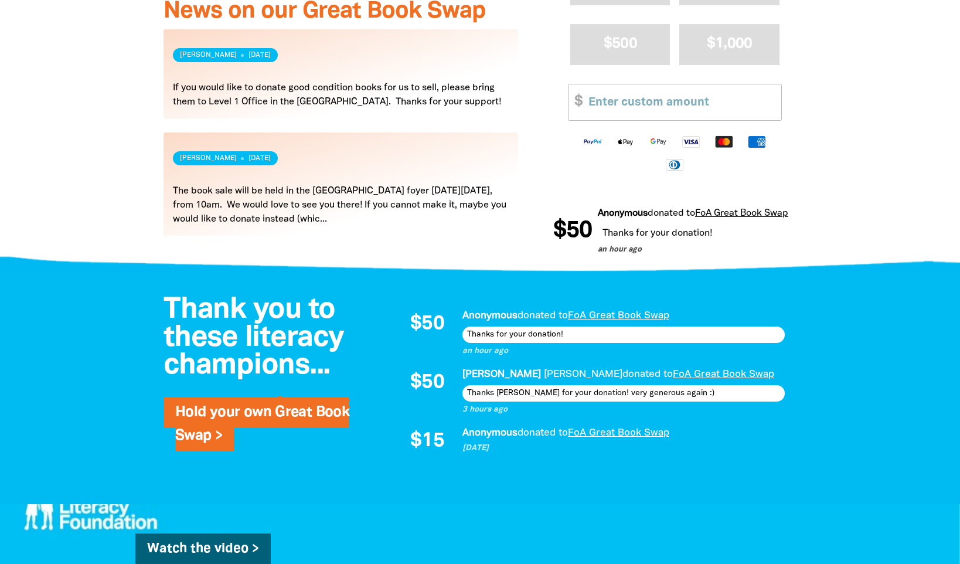 The image size is (960, 564). Describe the element at coordinates (427, 441) in the screenshot. I see `span: $15` at that location.